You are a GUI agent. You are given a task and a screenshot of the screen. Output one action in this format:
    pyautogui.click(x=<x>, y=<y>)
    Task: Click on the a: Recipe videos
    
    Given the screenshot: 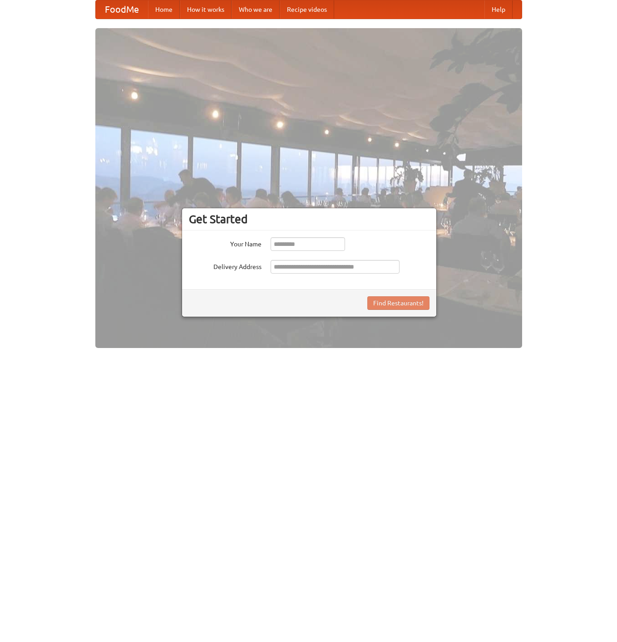 What is the action you would take?
    pyautogui.click(x=307, y=10)
    